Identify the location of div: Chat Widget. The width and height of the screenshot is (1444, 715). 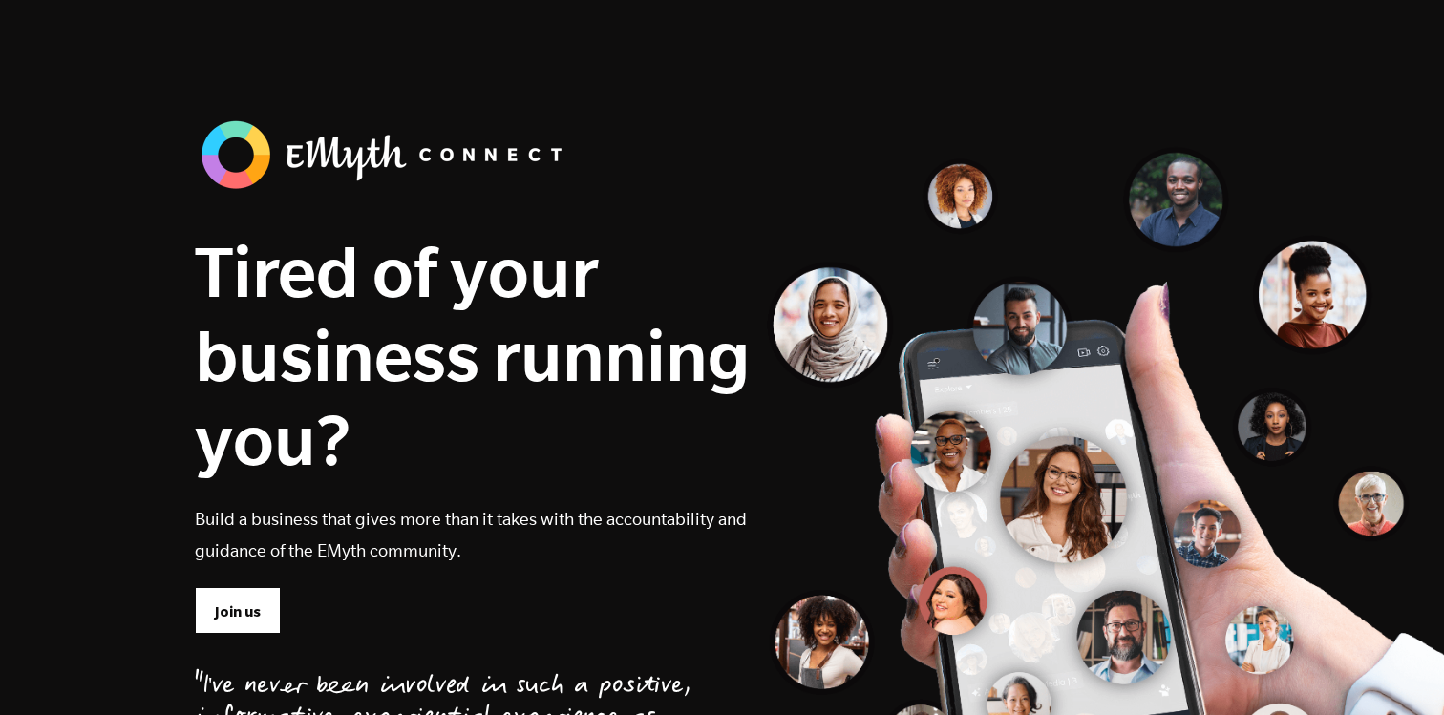
(1396, 669).